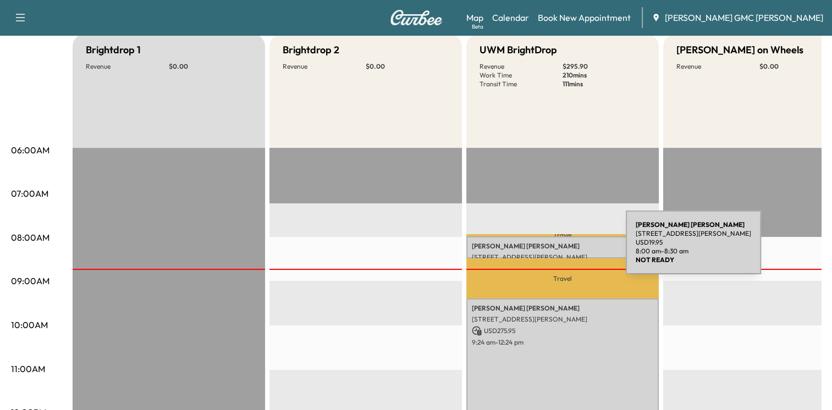  I want to click on b: NOT READY, so click(655, 259).